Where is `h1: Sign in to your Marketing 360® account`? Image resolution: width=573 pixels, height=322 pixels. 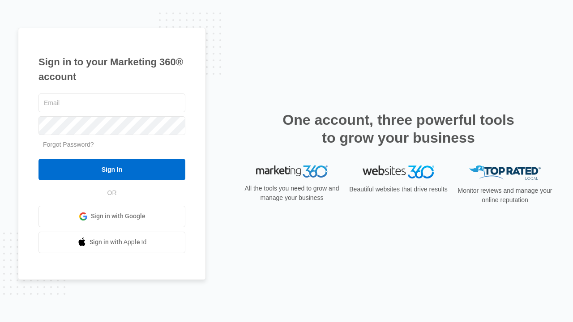 h1: Sign in to your Marketing 360® account is located at coordinates (112, 69).